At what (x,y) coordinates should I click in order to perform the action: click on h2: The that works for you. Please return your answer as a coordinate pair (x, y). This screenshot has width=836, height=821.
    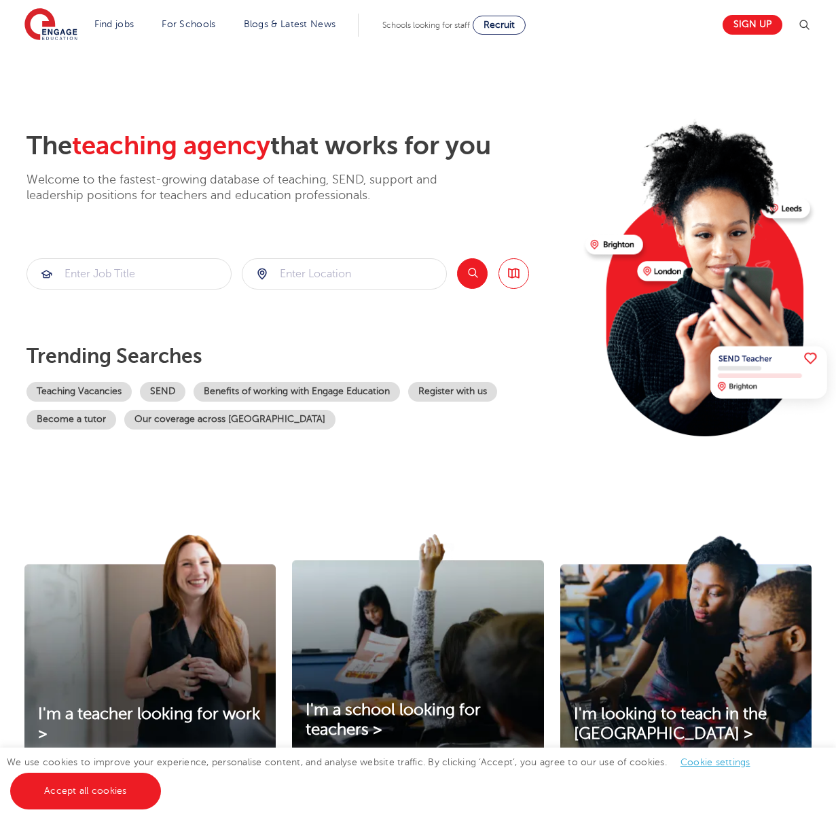
    Looking at the image, I should click on (300, 146).